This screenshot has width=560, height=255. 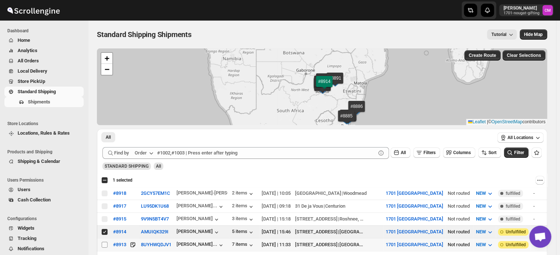 I want to click on a: Open chat, so click(x=540, y=237).